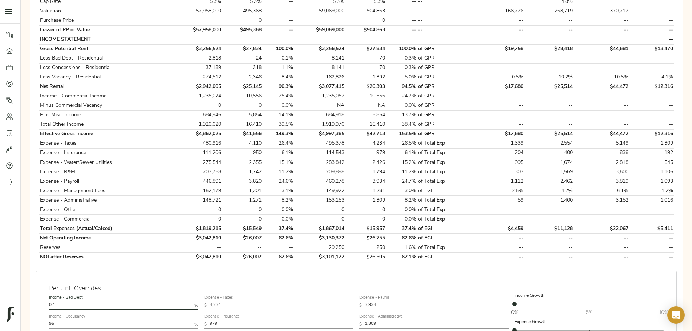 The image size is (692, 331). Describe the element at coordinates (602, 182) in the screenshot. I see `td: 3,819` at that location.